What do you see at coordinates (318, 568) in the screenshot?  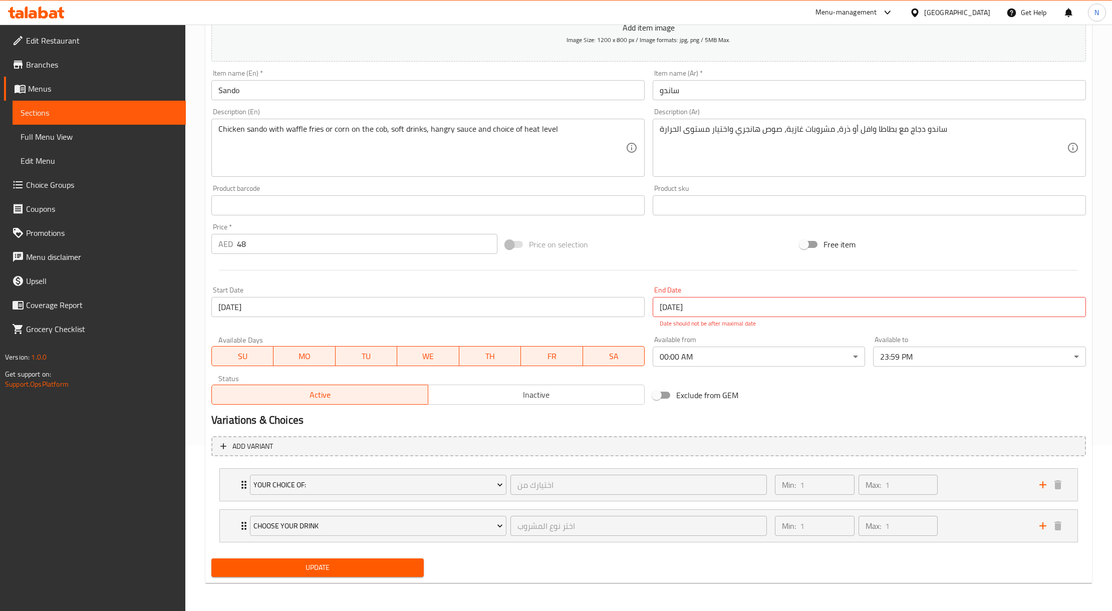 I see `button: Update` at bounding box center [318, 568].